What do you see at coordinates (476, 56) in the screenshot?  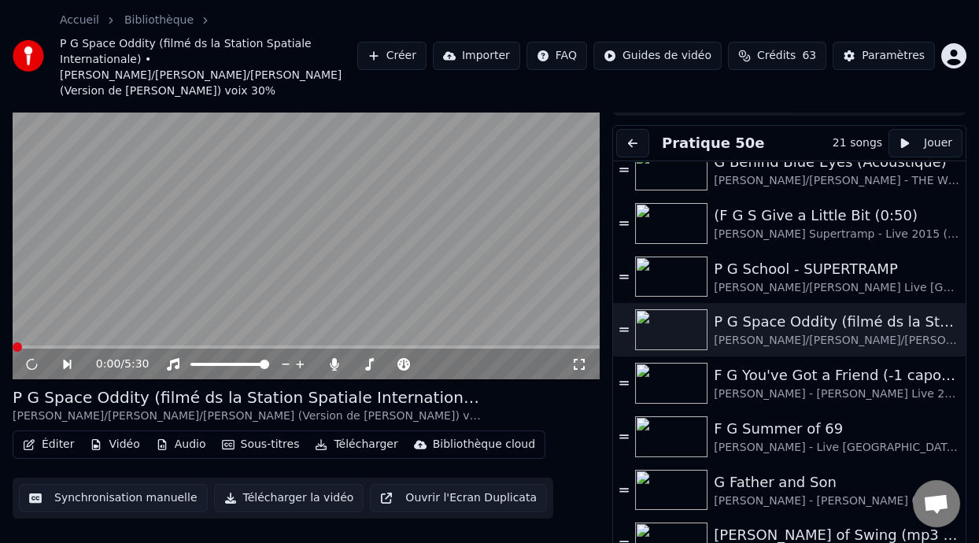 I see `button: Importer` at bounding box center [476, 56].